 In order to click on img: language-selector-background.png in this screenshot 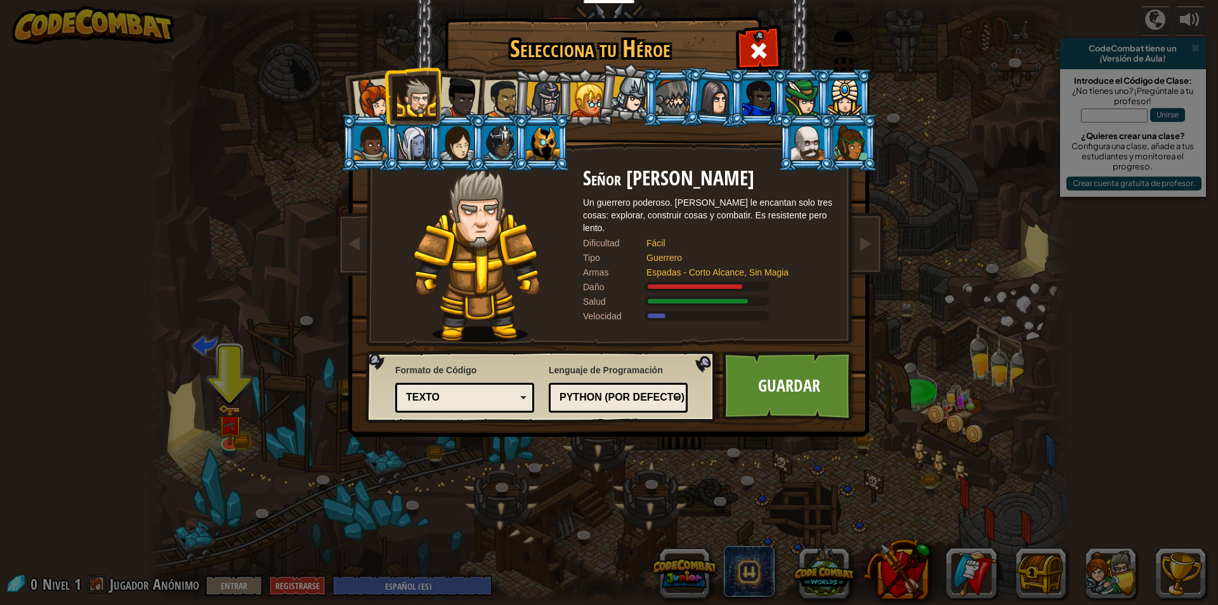, I will do `click(543, 387)`.